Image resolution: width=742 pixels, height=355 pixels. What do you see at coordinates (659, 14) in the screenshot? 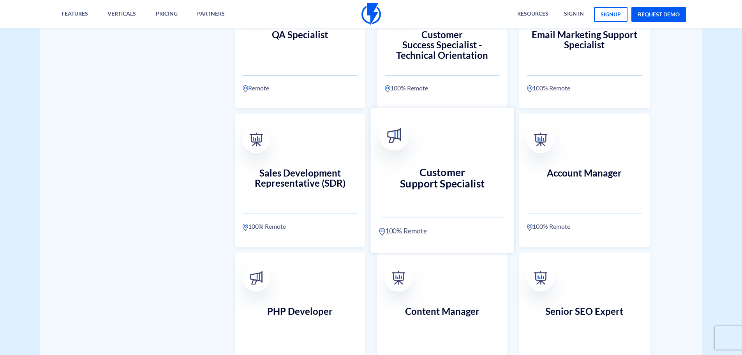
I see `a: request demo` at bounding box center [659, 14].